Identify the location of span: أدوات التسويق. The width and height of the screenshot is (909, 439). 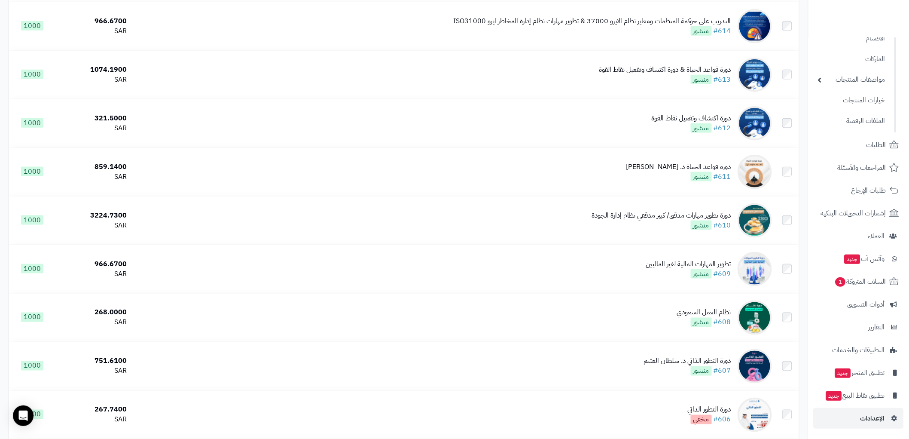
(866, 304).